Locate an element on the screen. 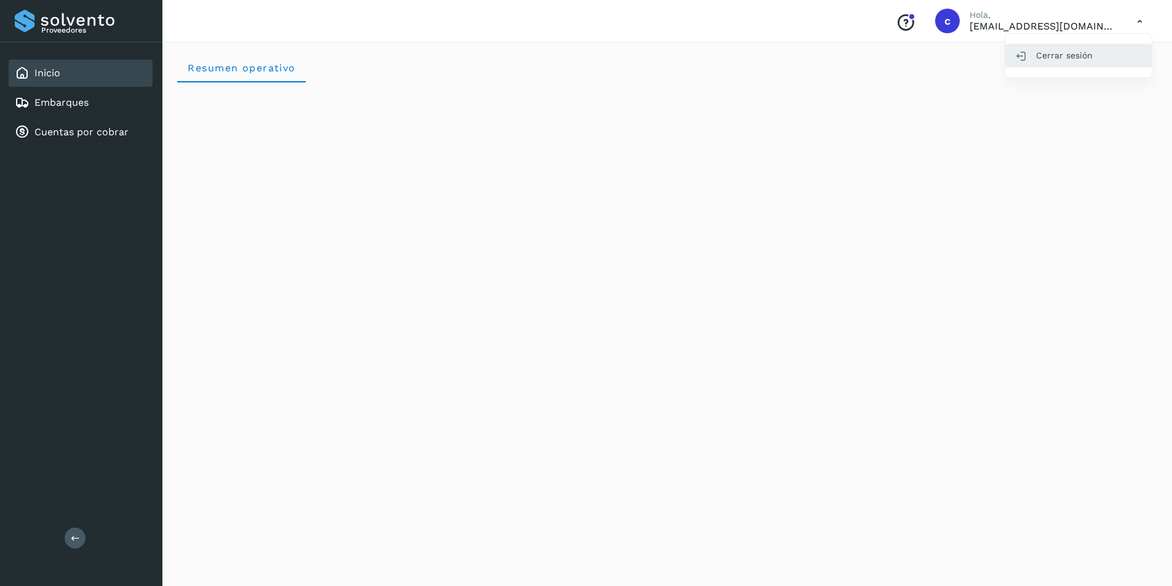 The height and width of the screenshot is (586, 1172). a: Inicio is located at coordinates (47, 73).